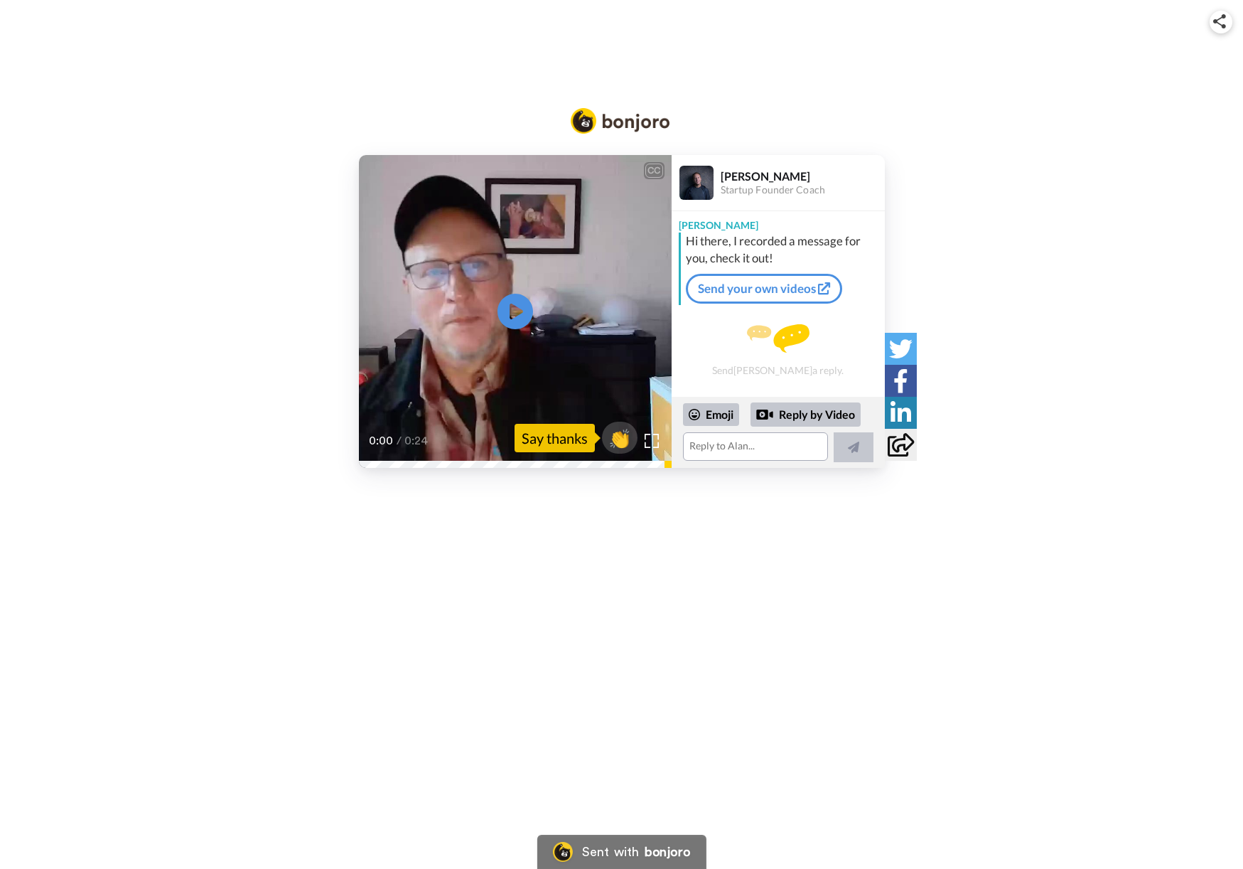 The image size is (1243, 869). What do you see at coordinates (783, 250) in the screenshot?
I see `div: Hi there, I recorded a message for you, check it out!` at bounding box center [783, 250].